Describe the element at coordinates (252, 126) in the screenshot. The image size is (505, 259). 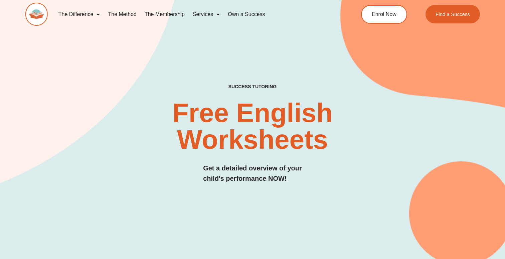
I see `h2: Free English Worksheets​` at that location.